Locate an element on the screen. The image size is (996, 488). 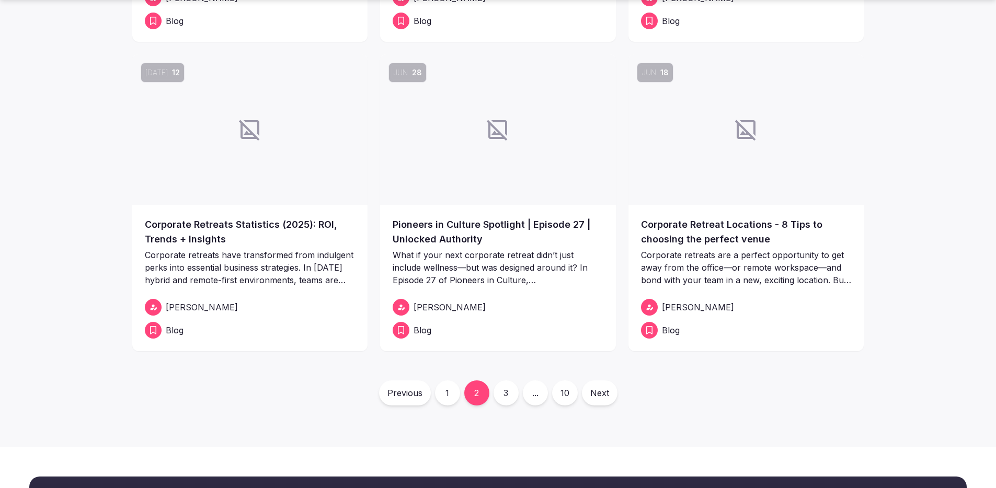
span: 18 is located at coordinates (664, 73).